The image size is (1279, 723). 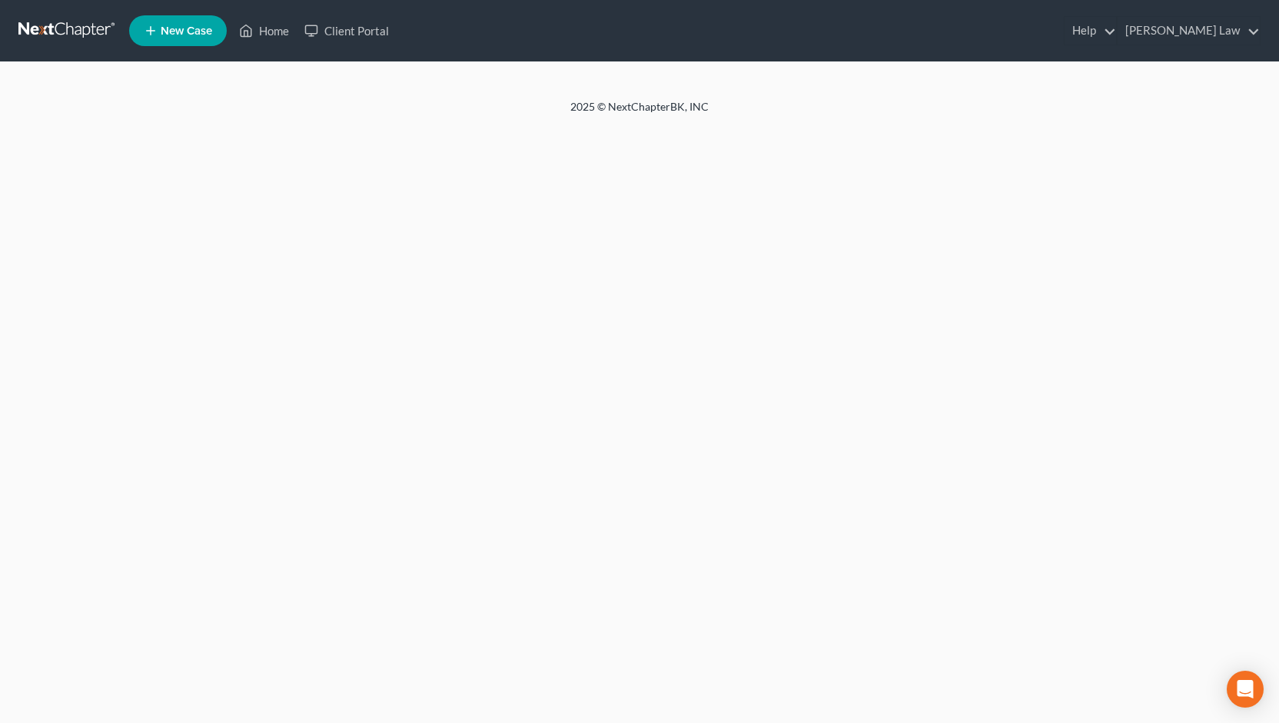 I want to click on a: Client Portal, so click(x=347, y=31).